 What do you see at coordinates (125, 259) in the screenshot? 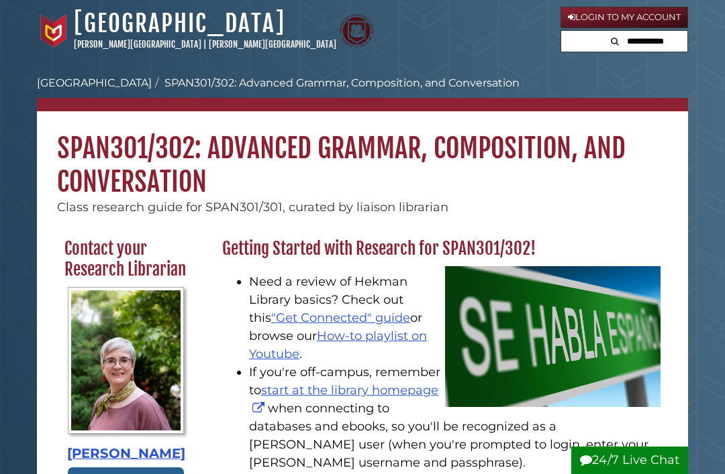
I see `h2: Contact your Research Librarian` at bounding box center [125, 259].